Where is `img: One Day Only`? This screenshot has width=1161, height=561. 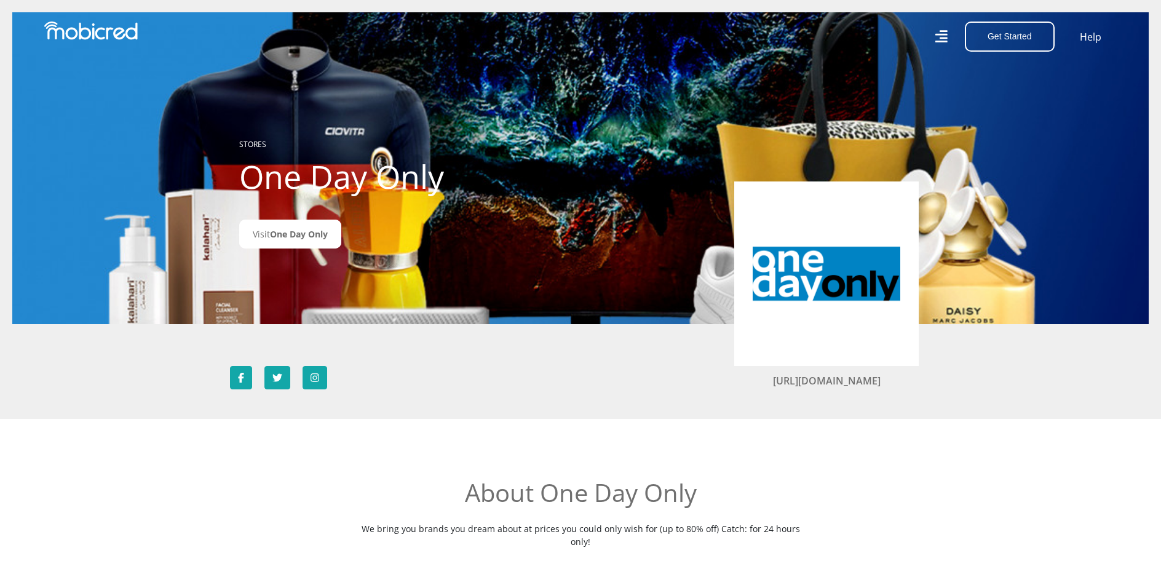 img: One Day Only is located at coordinates (826, 274).